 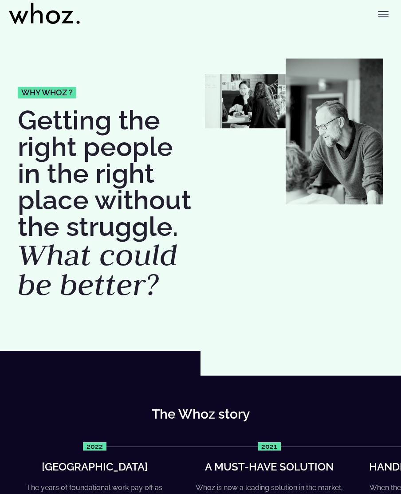 What do you see at coordinates (98, 270) in the screenshot?
I see `em: What could be better?` at bounding box center [98, 270].